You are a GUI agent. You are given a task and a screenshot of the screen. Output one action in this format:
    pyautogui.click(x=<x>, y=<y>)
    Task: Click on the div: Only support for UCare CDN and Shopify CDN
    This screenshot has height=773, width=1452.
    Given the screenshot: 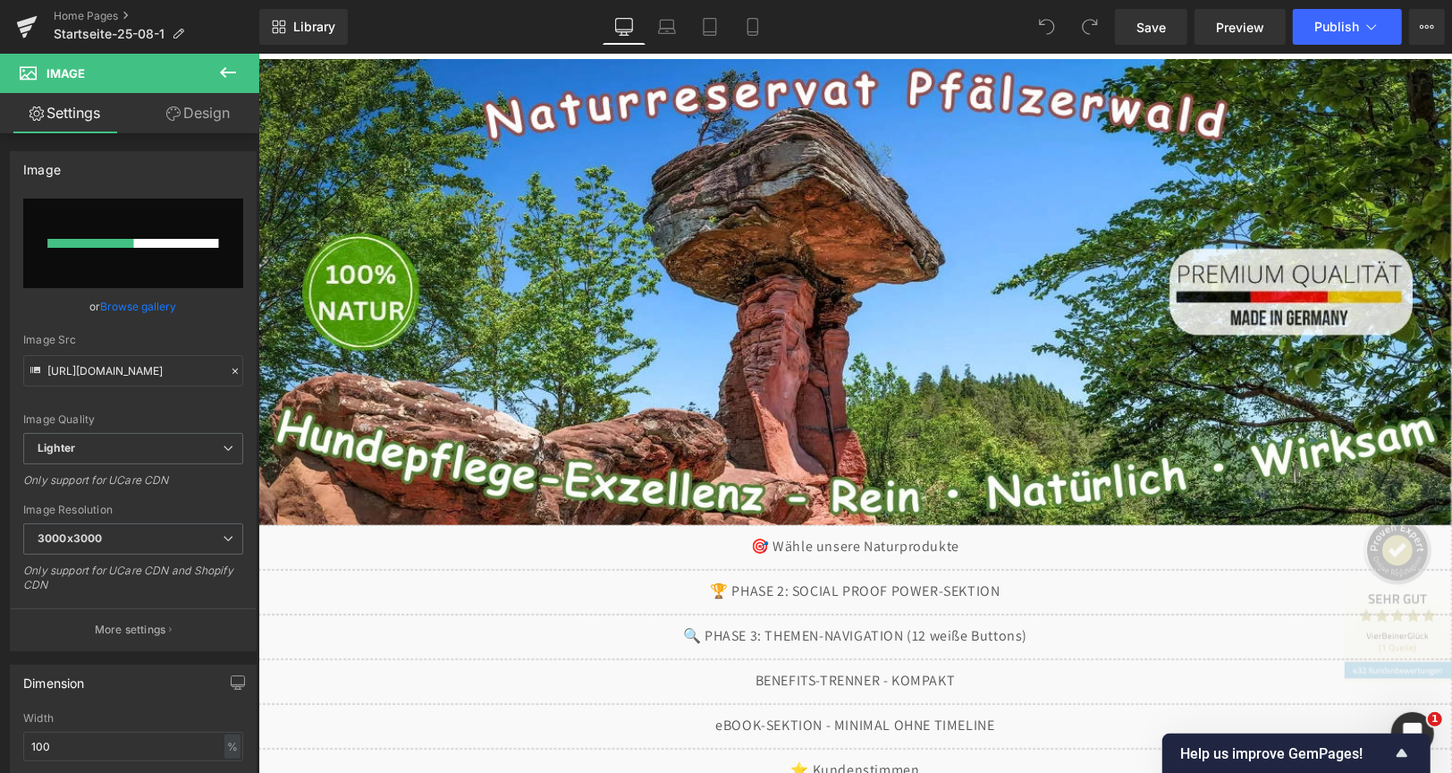 What is the action you would take?
    pyautogui.click(x=133, y=583)
    